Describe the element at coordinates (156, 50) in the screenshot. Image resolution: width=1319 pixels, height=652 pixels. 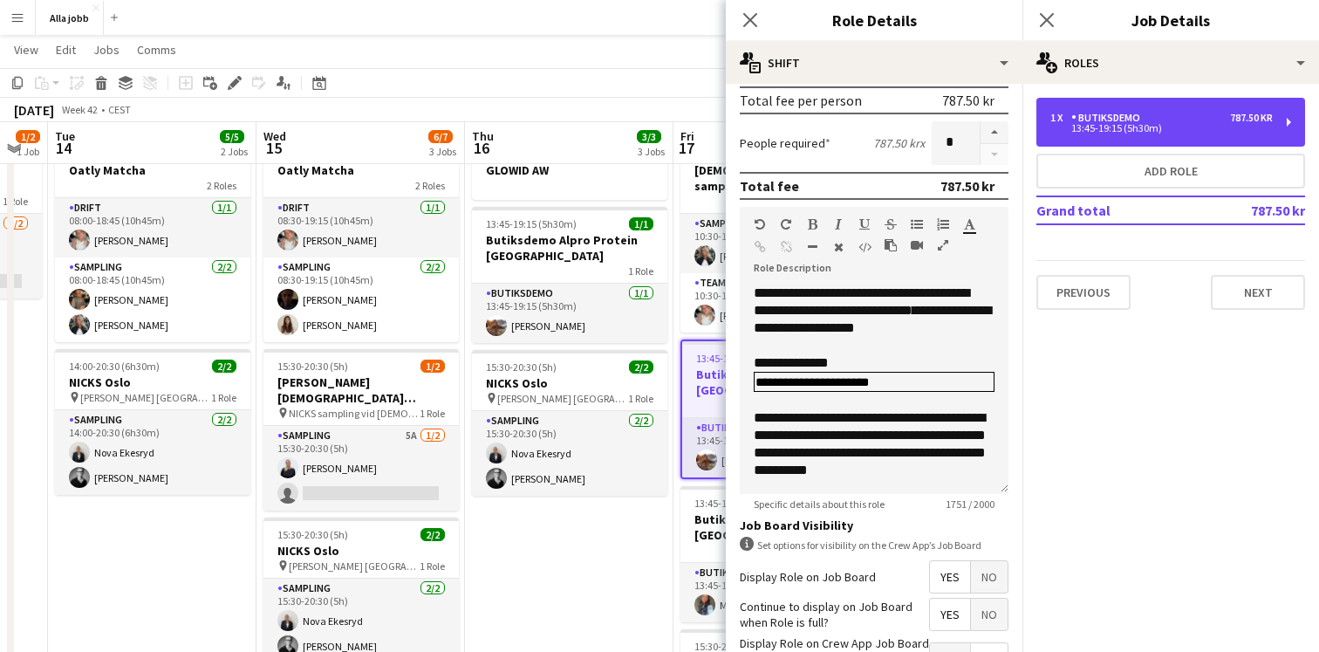
I see `a: Comms` at that location.